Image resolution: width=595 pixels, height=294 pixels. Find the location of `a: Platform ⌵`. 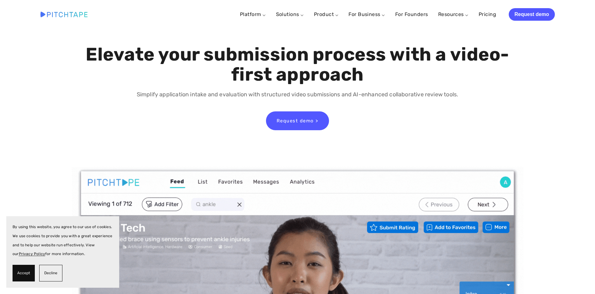

a: Platform ⌵ is located at coordinates (253, 14).